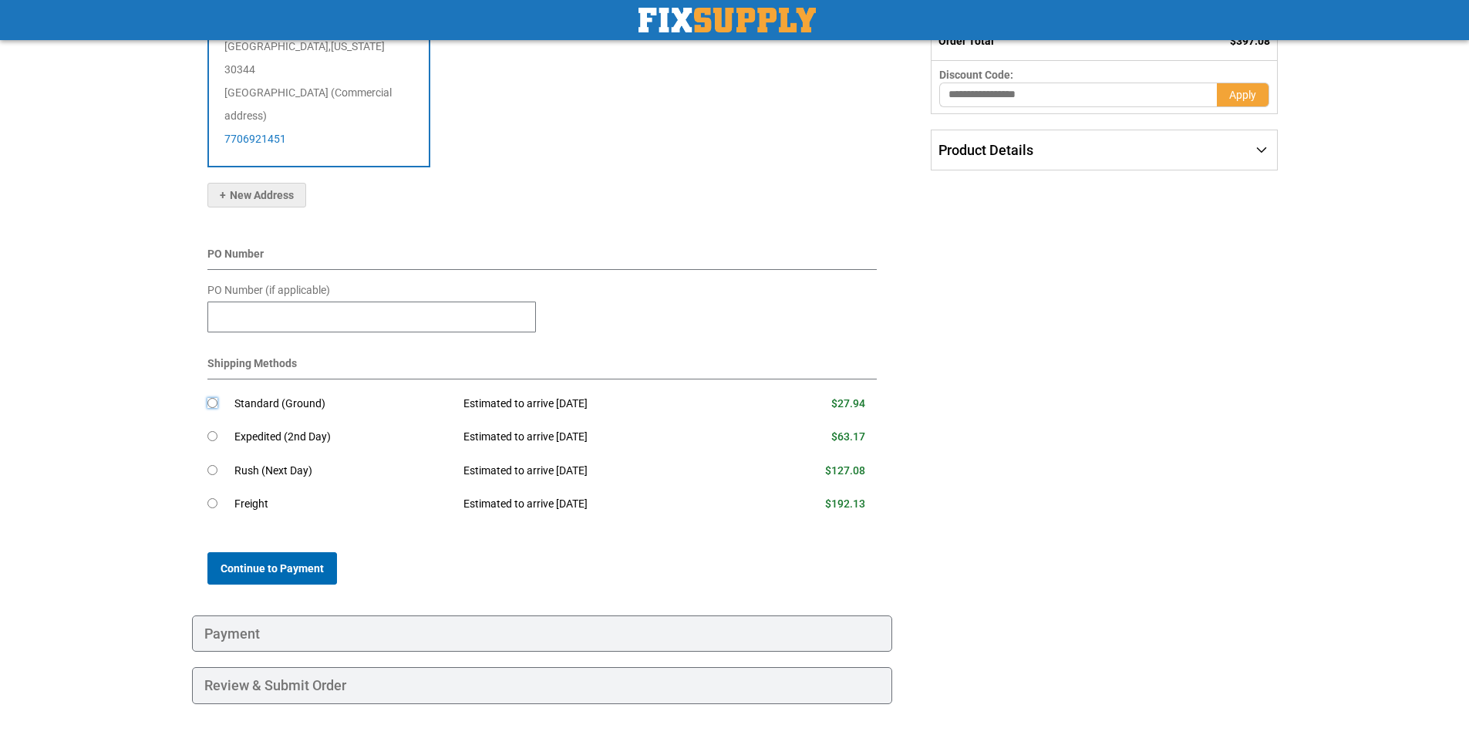 This screenshot has height=735, width=1469. What do you see at coordinates (1250, 41) in the screenshot?
I see `span: $397.08` at bounding box center [1250, 41].